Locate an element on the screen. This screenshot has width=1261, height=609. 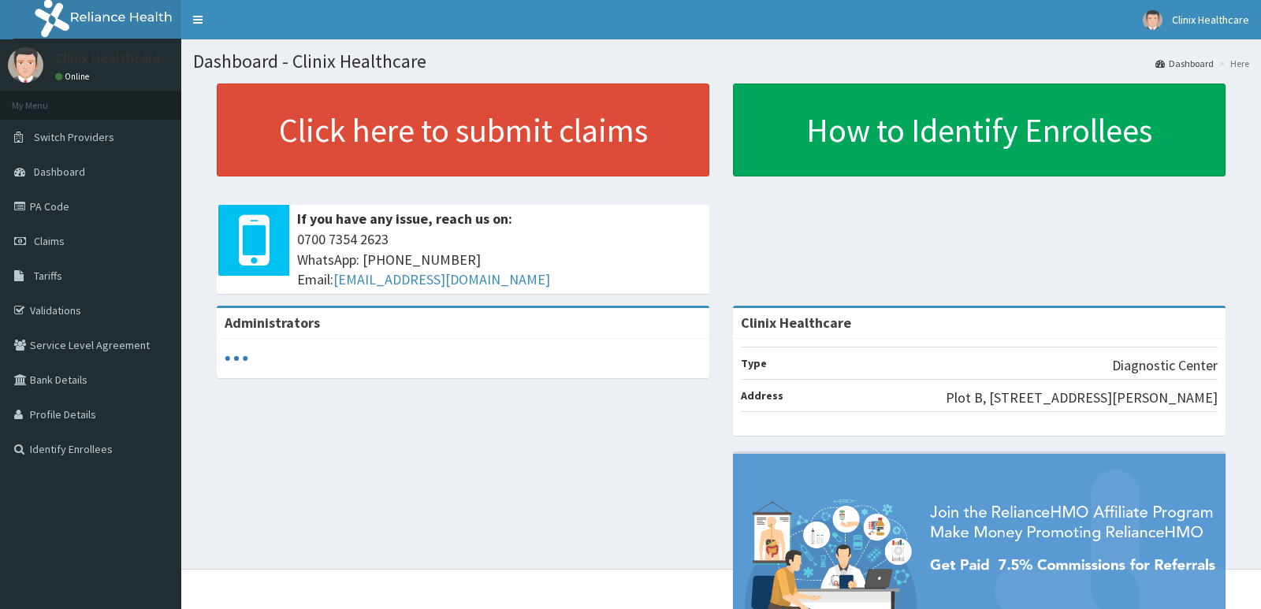
strong: Clinix Healthcare is located at coordinates (796, 322).